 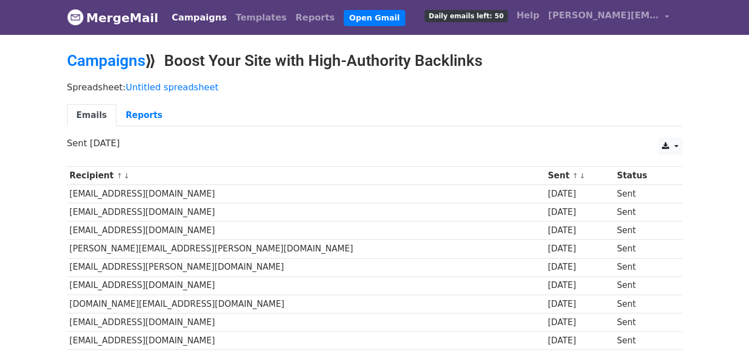 What do you see at coordinates (306, 176) in the screenshot?
I see `th: Recipient` at bounding box center [306, 176].